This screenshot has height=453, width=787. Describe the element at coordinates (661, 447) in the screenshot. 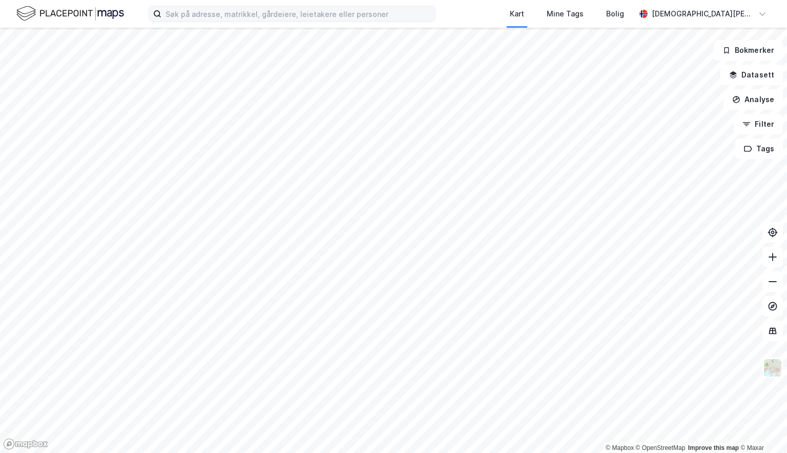

I see `a: OpenStreetMap` at that location.